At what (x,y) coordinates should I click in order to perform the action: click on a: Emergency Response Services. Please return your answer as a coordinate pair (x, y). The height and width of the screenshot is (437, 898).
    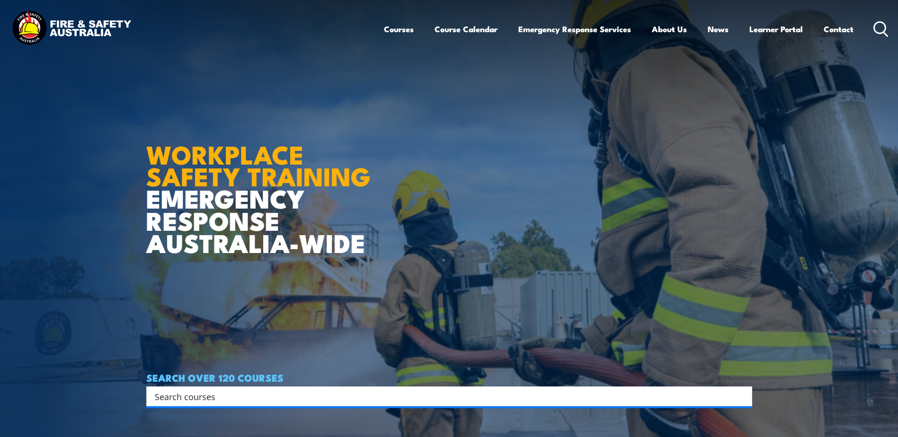
    Looking at the image, I should click on (574, 29).